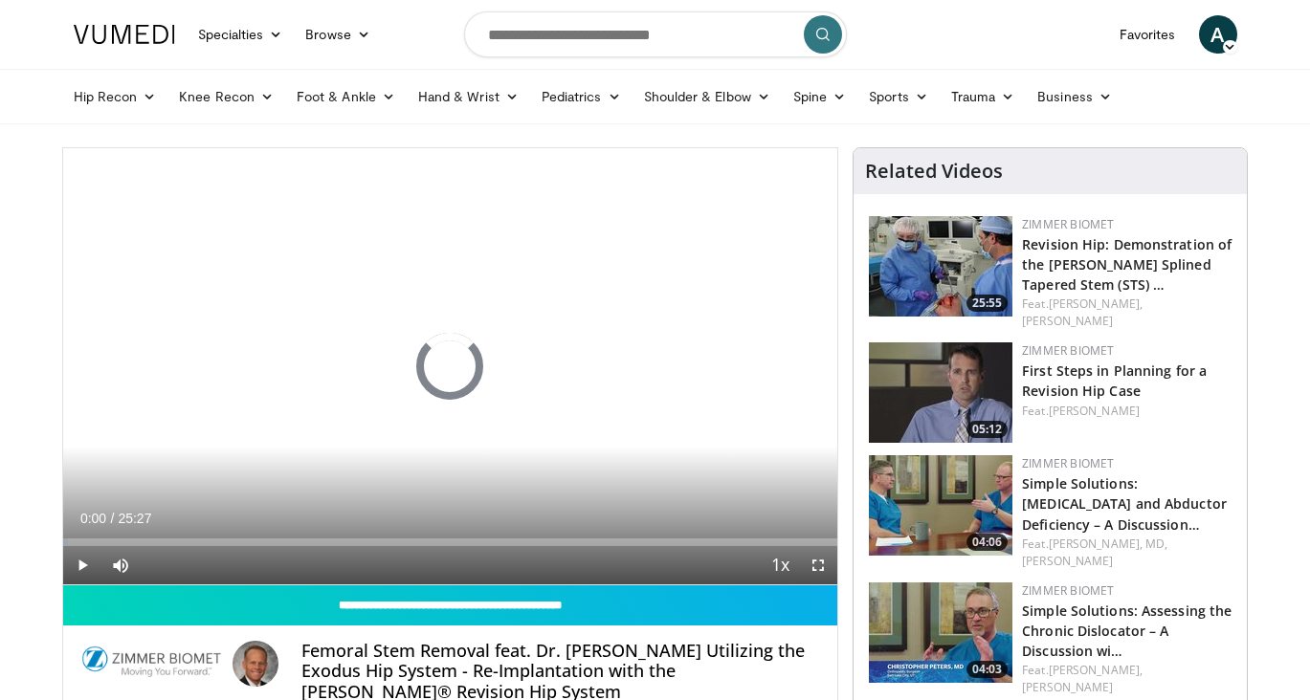 The height and width of the screenshot is (700, 1310). What do you see at coordinates (1126, 630) in the screenshot?
I see `a: Simple Solutions: Assessing the Chronic Dislocator – A Discussion wi…` at bounding box center [1126, 630].